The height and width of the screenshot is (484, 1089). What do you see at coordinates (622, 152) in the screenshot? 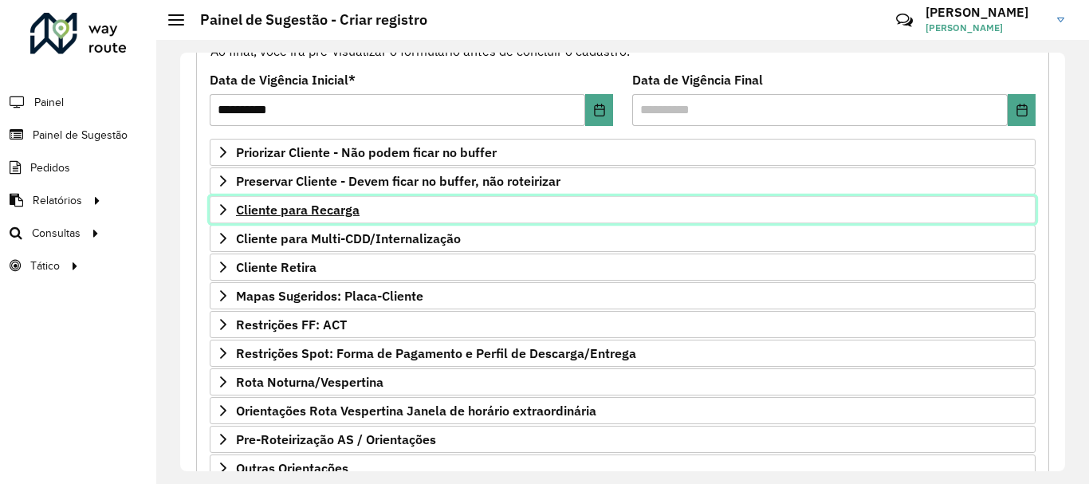
I see `a: Priorizar Cliente - Não podem ficar no buffer` at bounding box center [622, 152].